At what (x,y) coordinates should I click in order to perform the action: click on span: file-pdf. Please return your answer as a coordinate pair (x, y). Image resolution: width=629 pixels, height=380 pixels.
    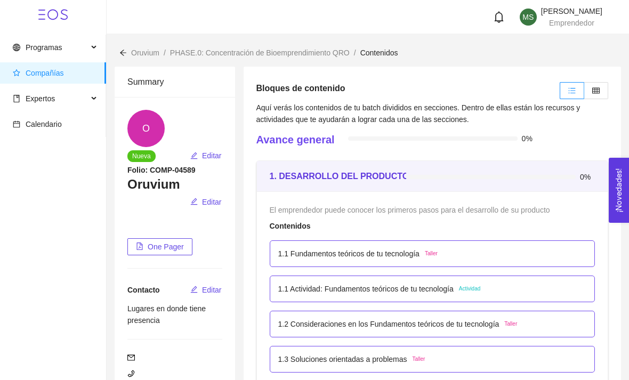
    Looking at the image, I should click on (140, 247).